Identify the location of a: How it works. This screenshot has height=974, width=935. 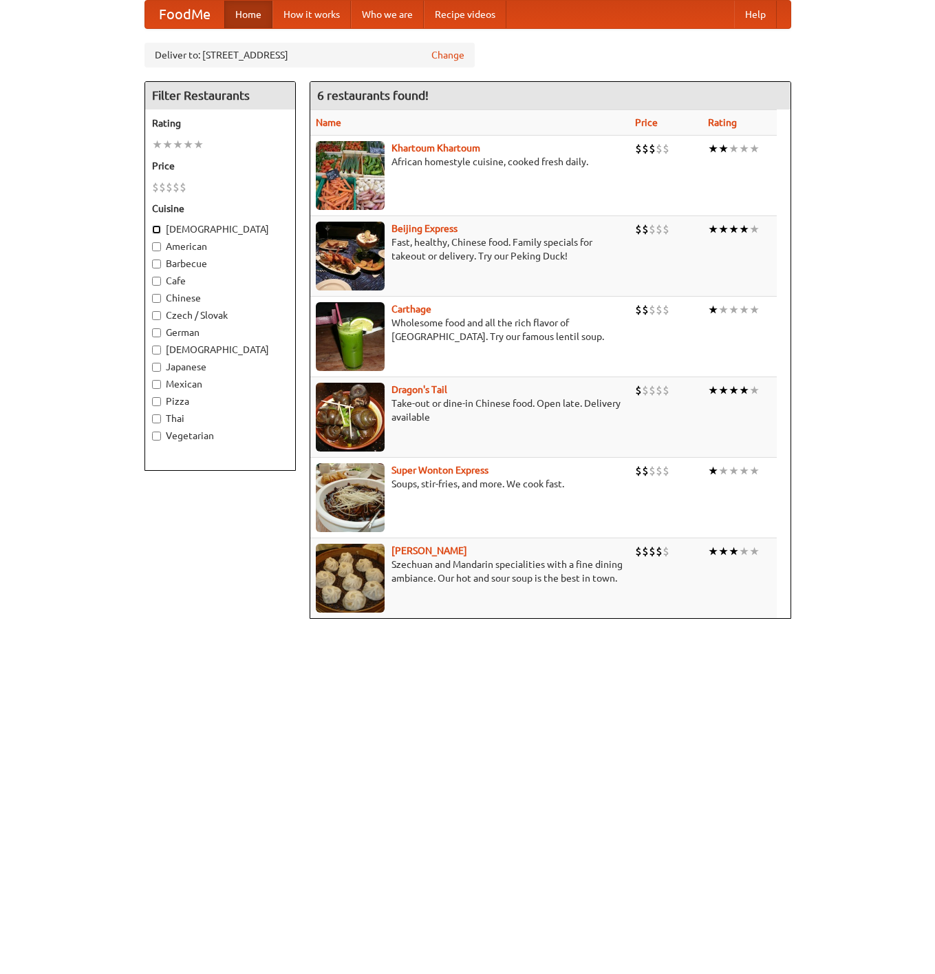
(312, 14).